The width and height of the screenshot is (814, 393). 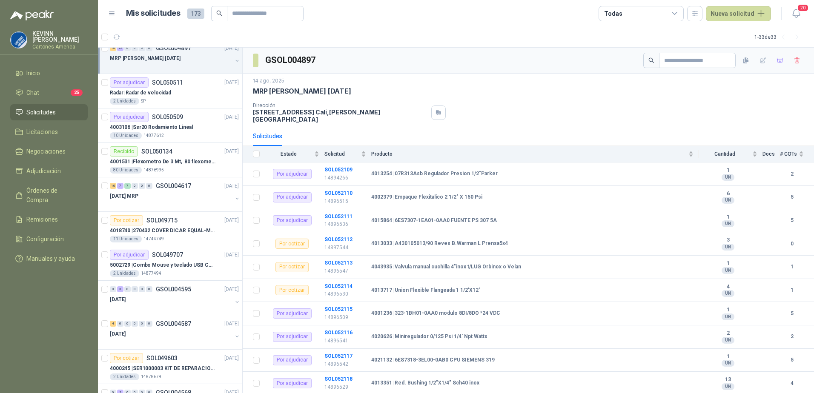 What do you see at coordinates (427, 198) in the screenshot?
I see `b: 4002379 | Empaque Flexitalico 2 1/2" X 150 Psi` at bounding box center [427, 198].